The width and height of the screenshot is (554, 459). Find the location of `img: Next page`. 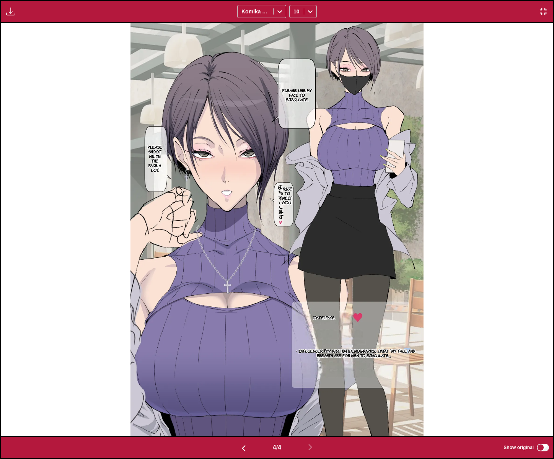

img: Next page is located at coordinates (310, 447).